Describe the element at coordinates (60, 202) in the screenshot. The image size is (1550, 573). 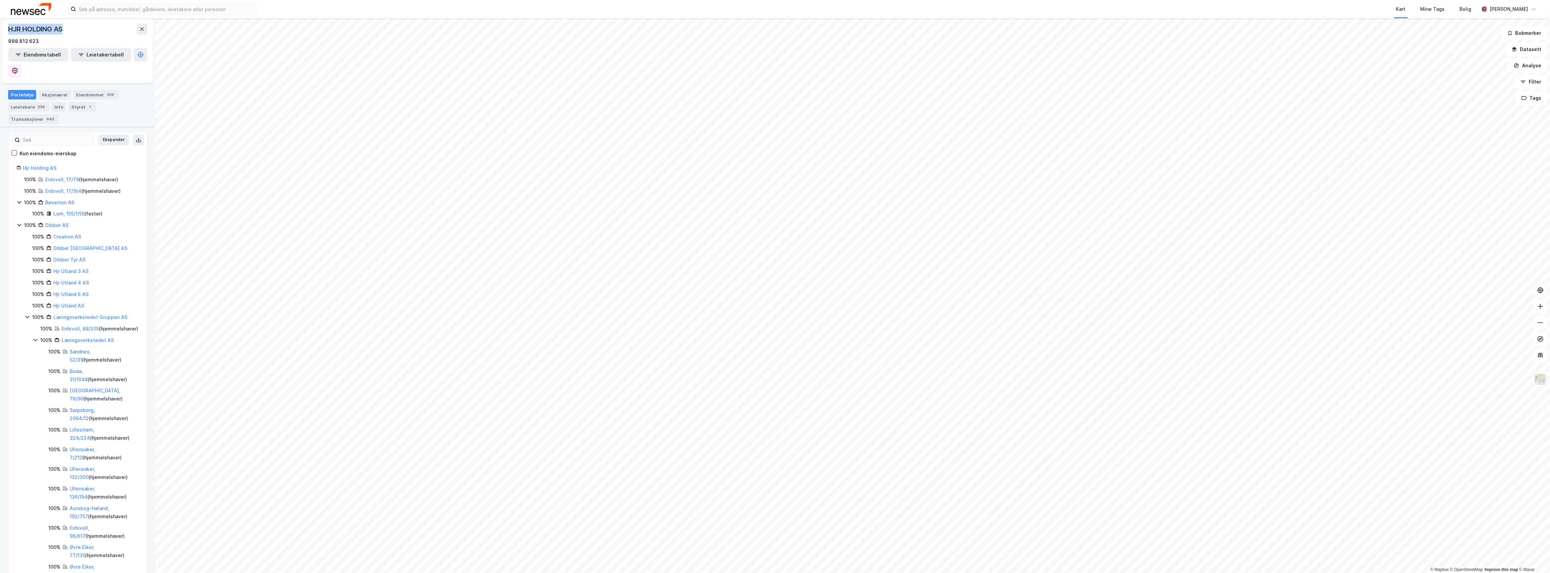
I see `a: Bøverton AS` at that location.